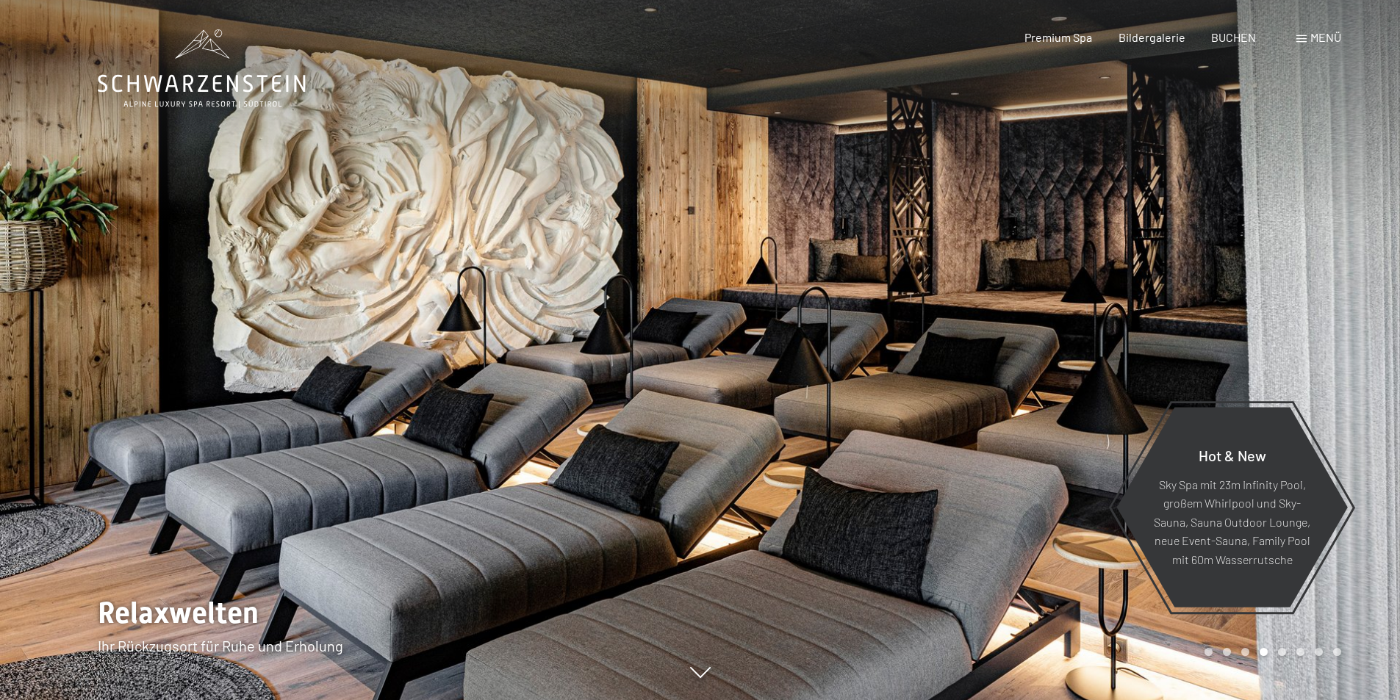 Image resolution: width=1400 pixels, height=700 pixels. Describe the element at coordinates (1300, 652) in the screenshot. I see `div: Carousel Page 6` at that location.